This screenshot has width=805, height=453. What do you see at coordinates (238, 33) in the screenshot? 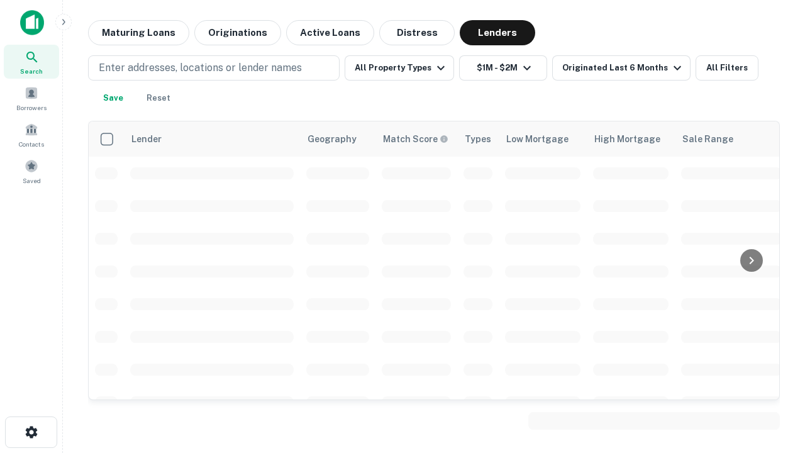
I see `button: Originations` at bounding box center [238, 33].